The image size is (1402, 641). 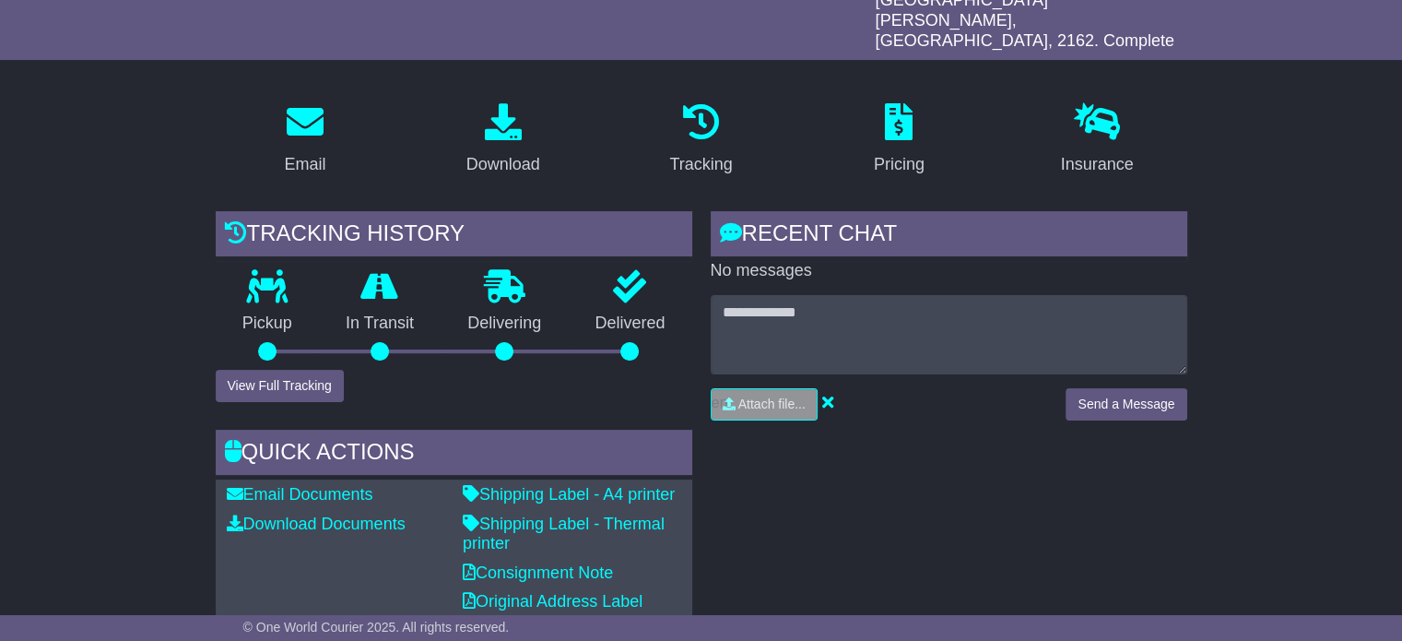 I want to click on a: Shipping Label - Thermal printer, so click(x=563, y=534).